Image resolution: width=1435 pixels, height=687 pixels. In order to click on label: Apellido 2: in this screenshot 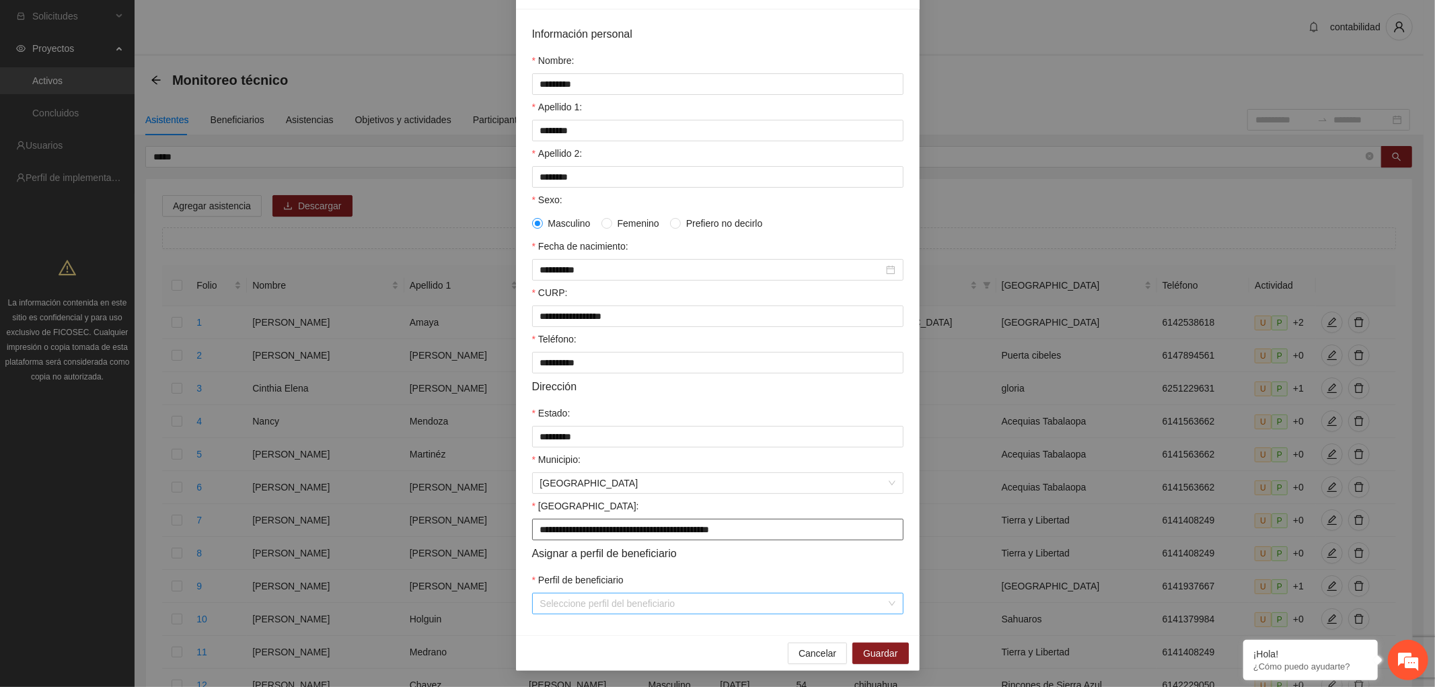, I will do `click(557, 153)`.